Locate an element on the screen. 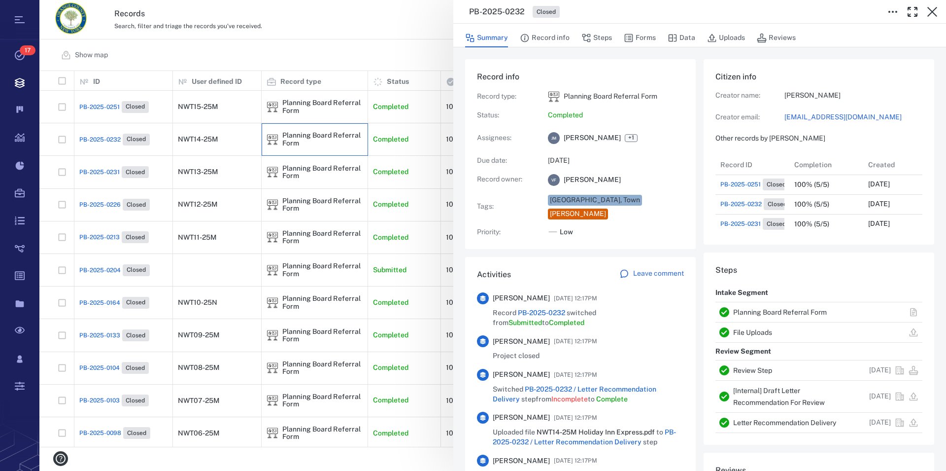  span: Switched step from to is located at coordinates (589, 394).